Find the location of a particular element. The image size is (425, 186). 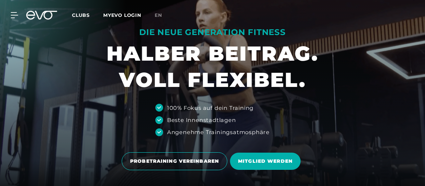

div: Angenehme Trainingsatmosphäre is located at coordinates (218, 132).